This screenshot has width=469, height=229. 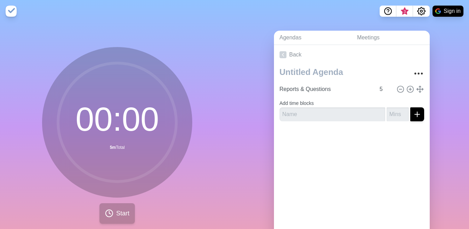 What do you see at coordinates (297, 103) in the screenshot?
I see `label: Add time blocks` at bounding box center [297, 103].